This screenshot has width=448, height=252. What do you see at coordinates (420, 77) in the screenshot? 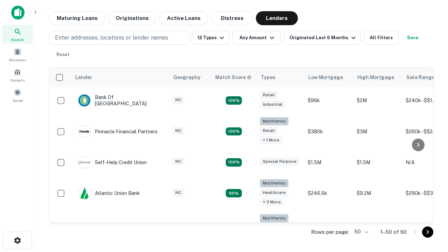
I see `div: Sale Range` at bounding box center [420, 77].